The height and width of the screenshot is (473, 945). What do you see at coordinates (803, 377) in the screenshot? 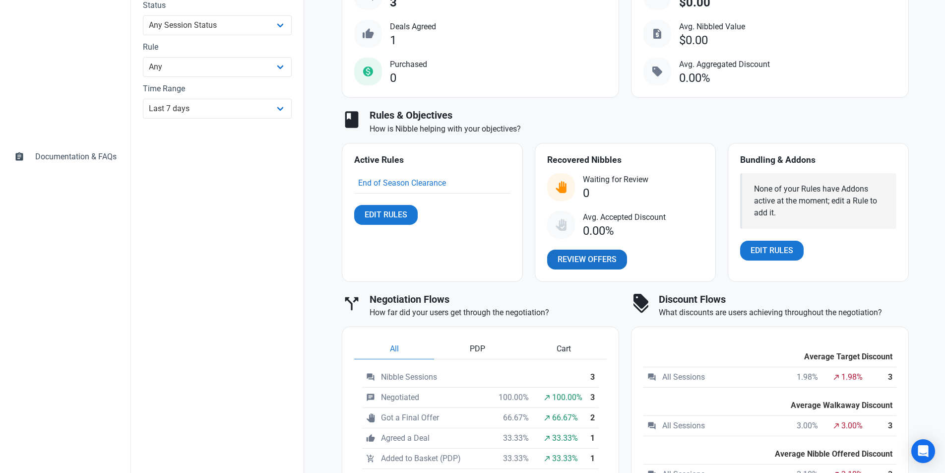
I see `td: 1.98%` at bounding box center [803, 377].